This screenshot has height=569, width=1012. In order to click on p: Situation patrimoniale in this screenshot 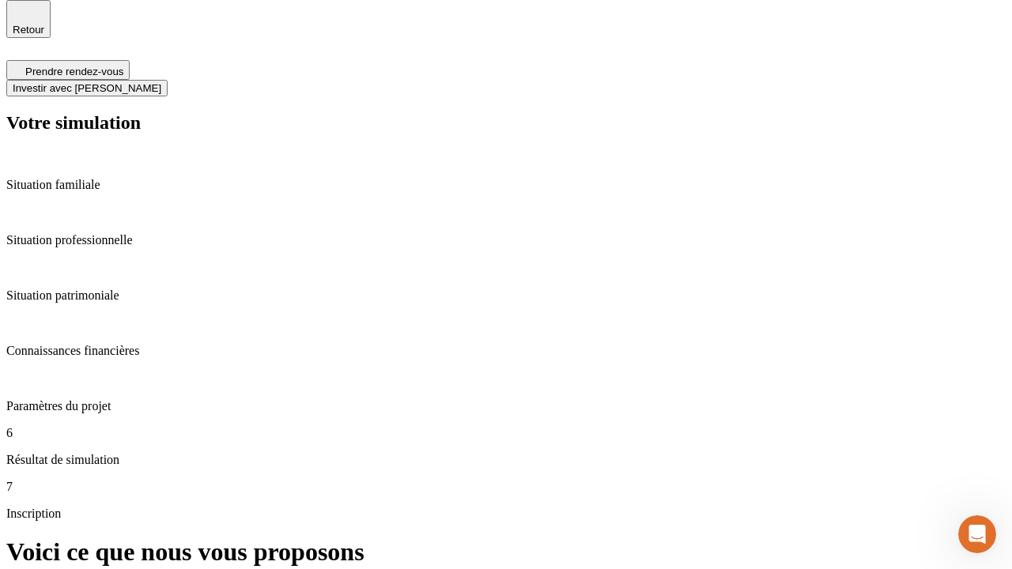, I will do `click(506, 296)`.